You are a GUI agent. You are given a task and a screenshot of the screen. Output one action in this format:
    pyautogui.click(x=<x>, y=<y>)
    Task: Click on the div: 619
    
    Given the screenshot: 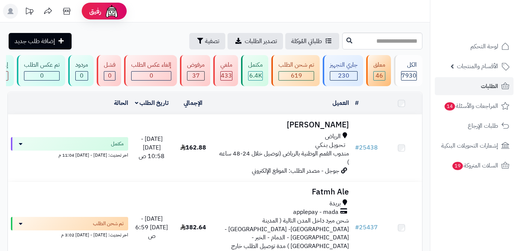 What is the action you would take?
    pyautogui.click(x=296, y=76)
    